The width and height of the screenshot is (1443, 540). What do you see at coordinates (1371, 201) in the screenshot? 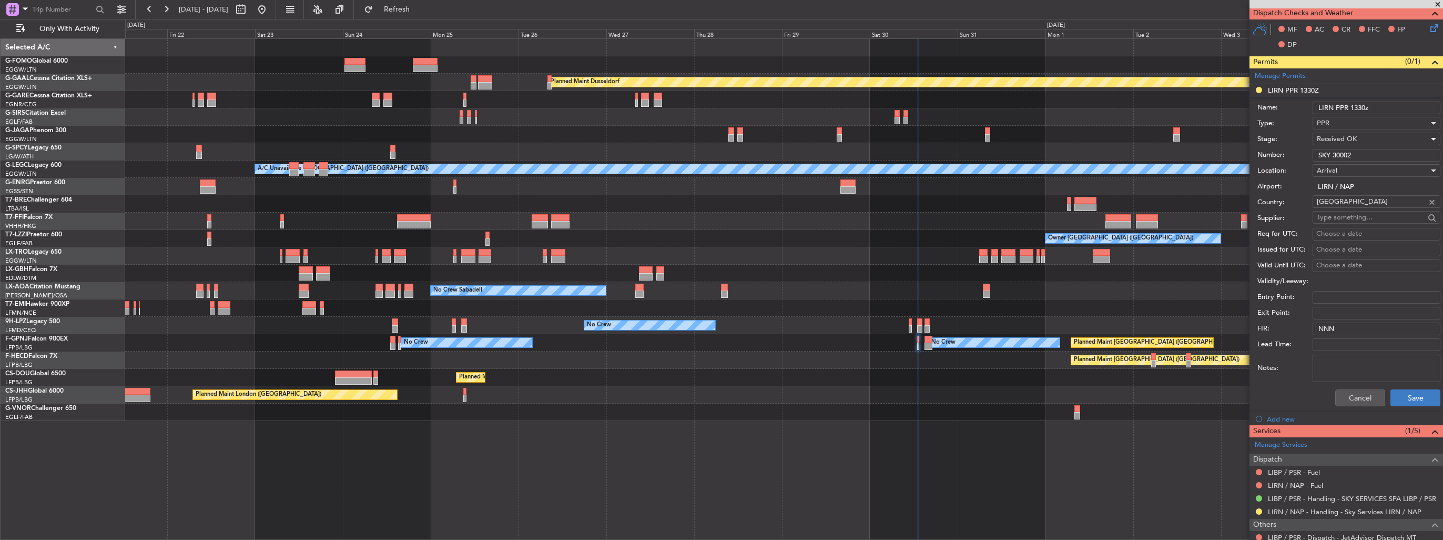
I see `input: Type something...` at bounding box center [1371, 201].